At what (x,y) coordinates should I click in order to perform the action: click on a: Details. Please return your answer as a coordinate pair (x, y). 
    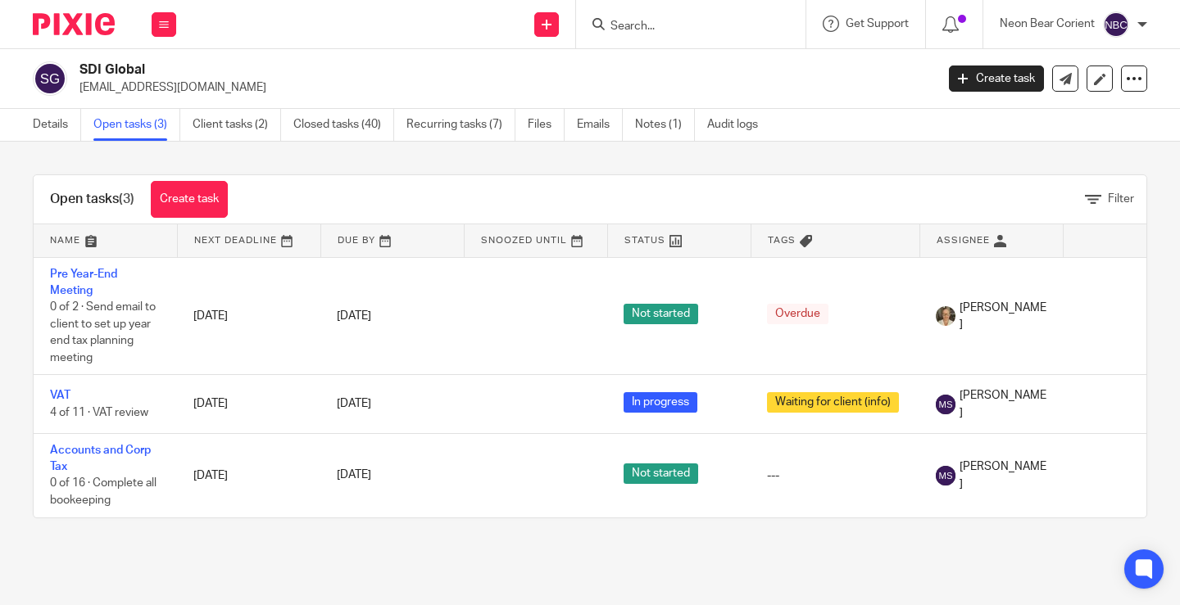
    Looking at the image, I should click on (57, 125).